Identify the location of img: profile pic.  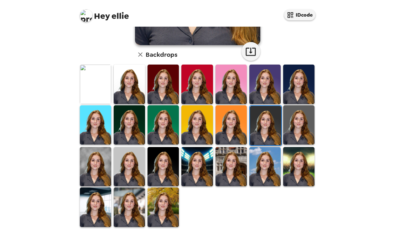
(86, 16).